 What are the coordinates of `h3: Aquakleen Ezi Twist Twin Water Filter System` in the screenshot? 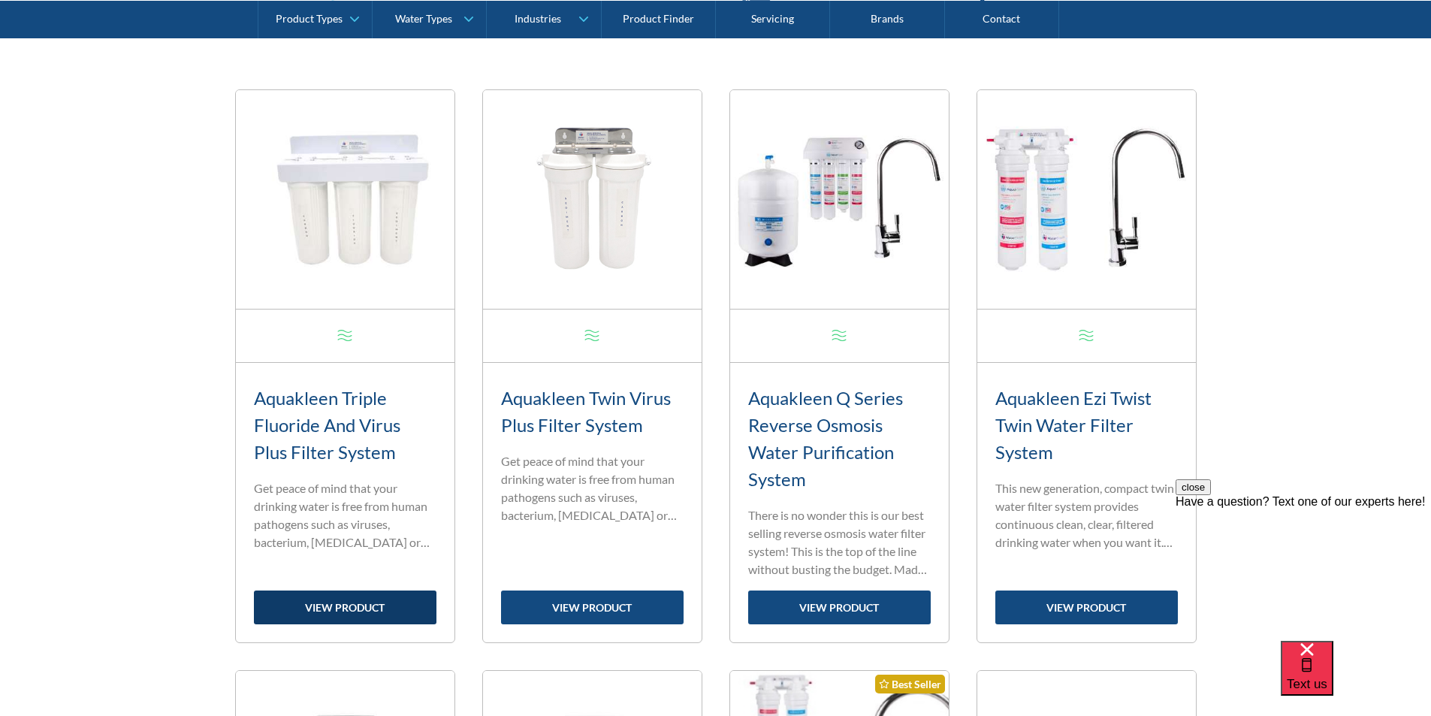 It's located at (1086, 425).